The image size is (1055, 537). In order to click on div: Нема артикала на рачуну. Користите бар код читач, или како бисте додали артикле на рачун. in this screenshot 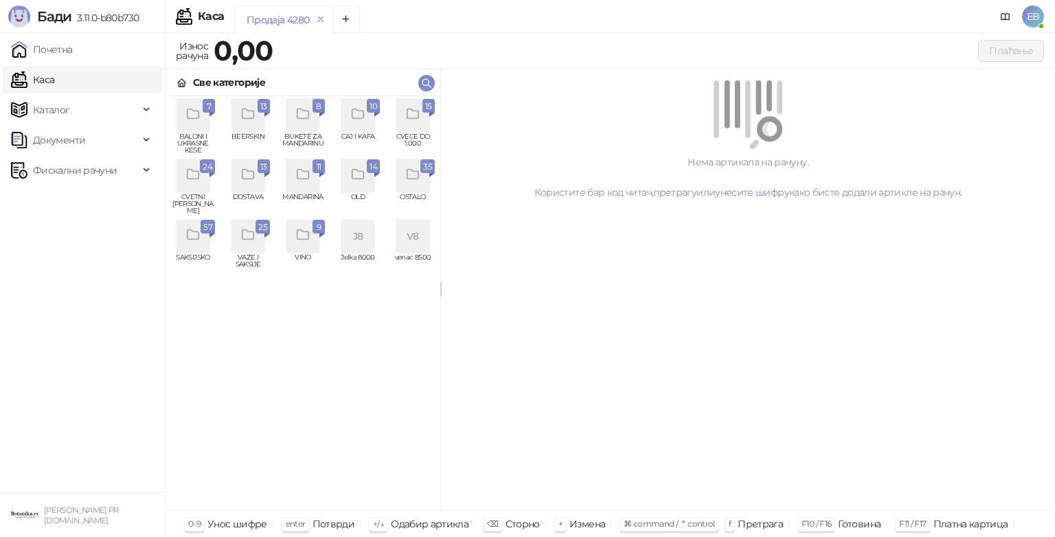, I will do `click(748, 177)`.